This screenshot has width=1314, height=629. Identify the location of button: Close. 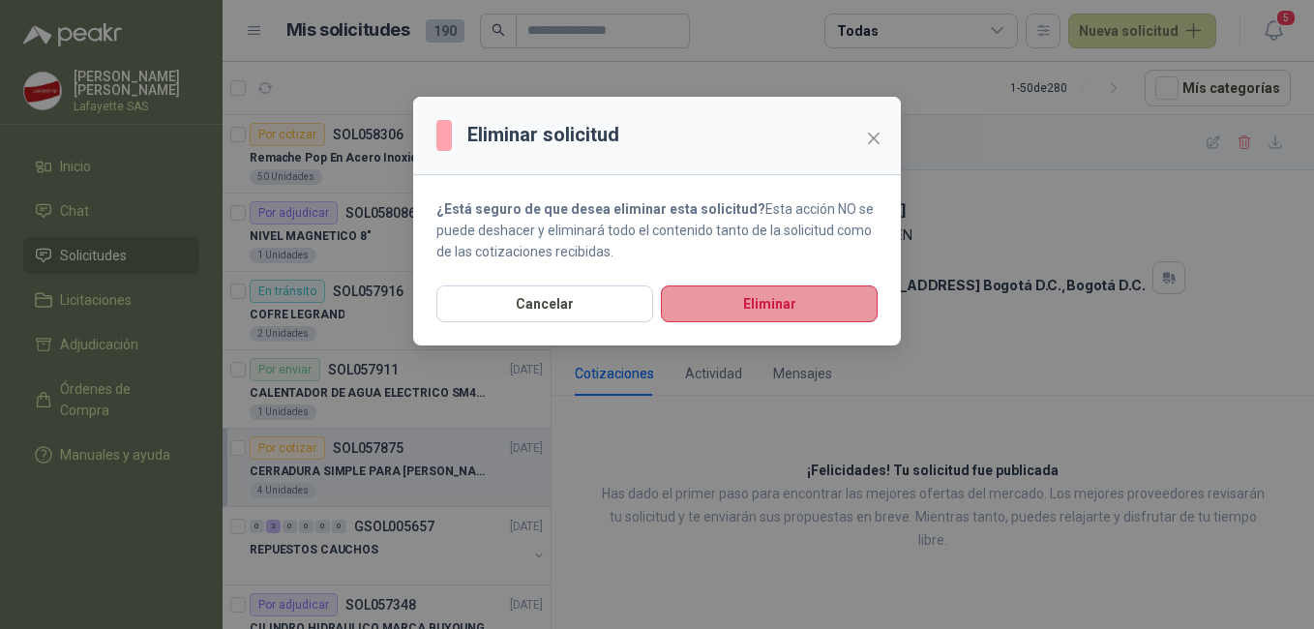
(874, 138).